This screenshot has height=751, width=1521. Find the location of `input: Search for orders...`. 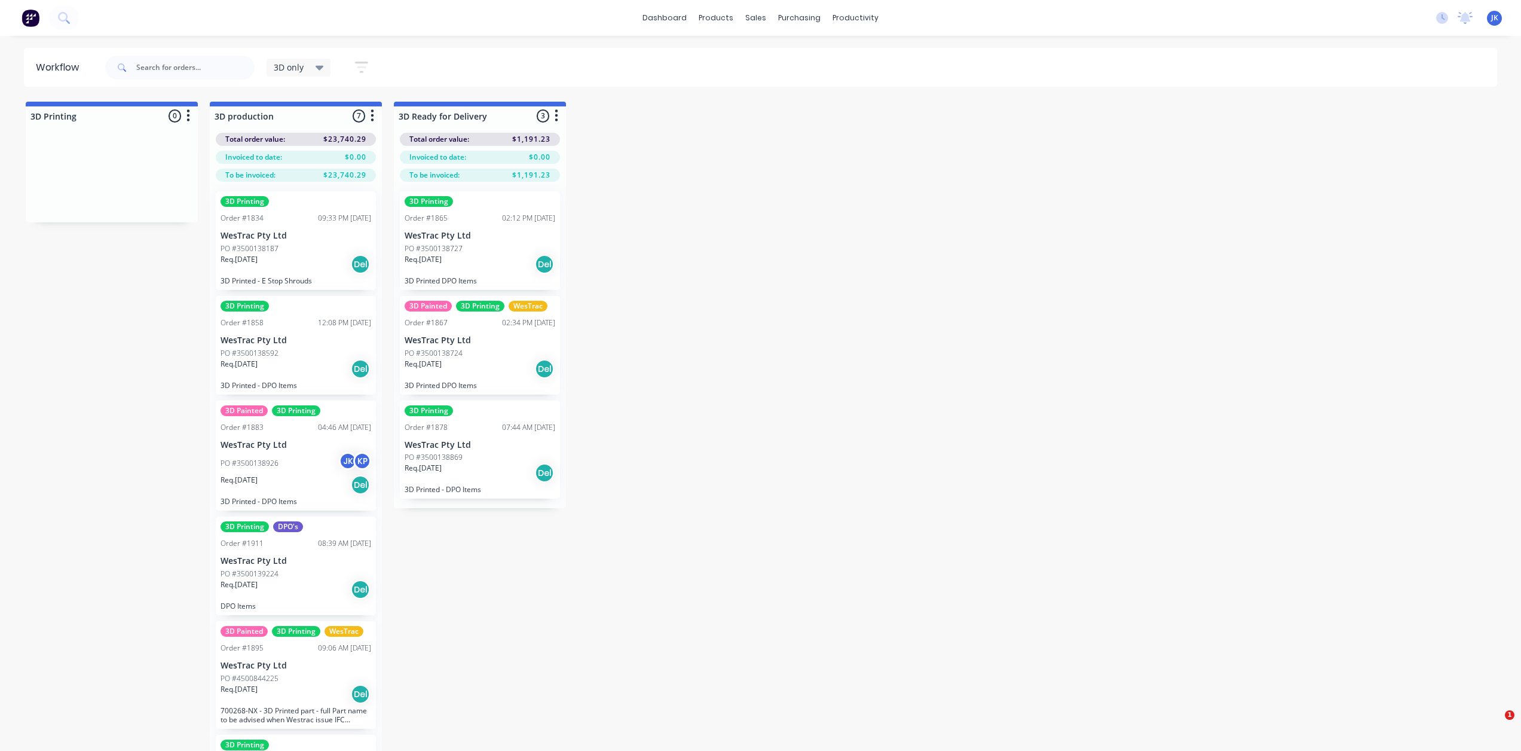

input: Search for orders... is located at coordinates (195, 68).